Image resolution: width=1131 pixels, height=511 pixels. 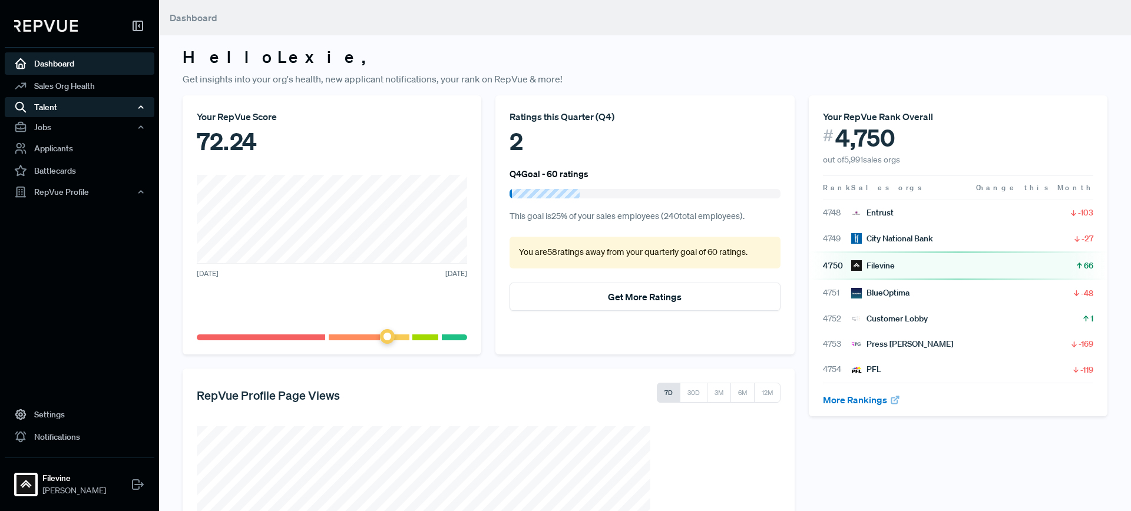 What do you see at coordinates (873, 266) in the screenshot?
I see `div: Filevine` at bounding box center [873, 266].